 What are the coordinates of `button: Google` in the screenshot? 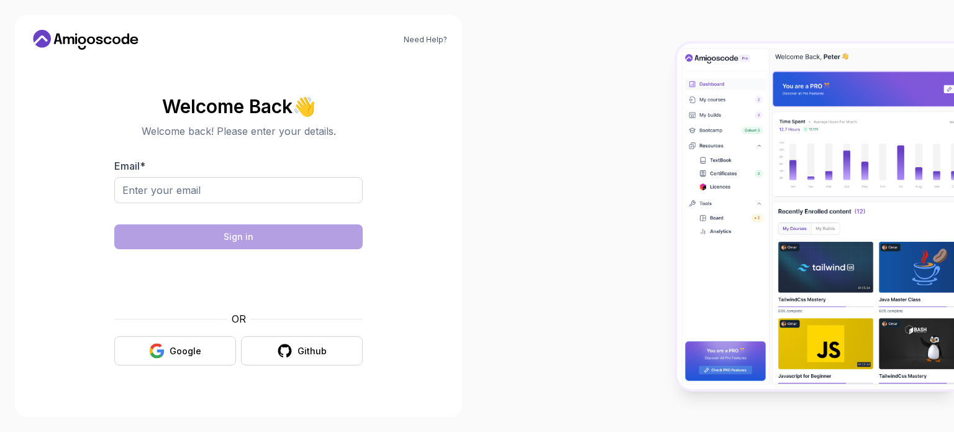 It's located at (175, 350).